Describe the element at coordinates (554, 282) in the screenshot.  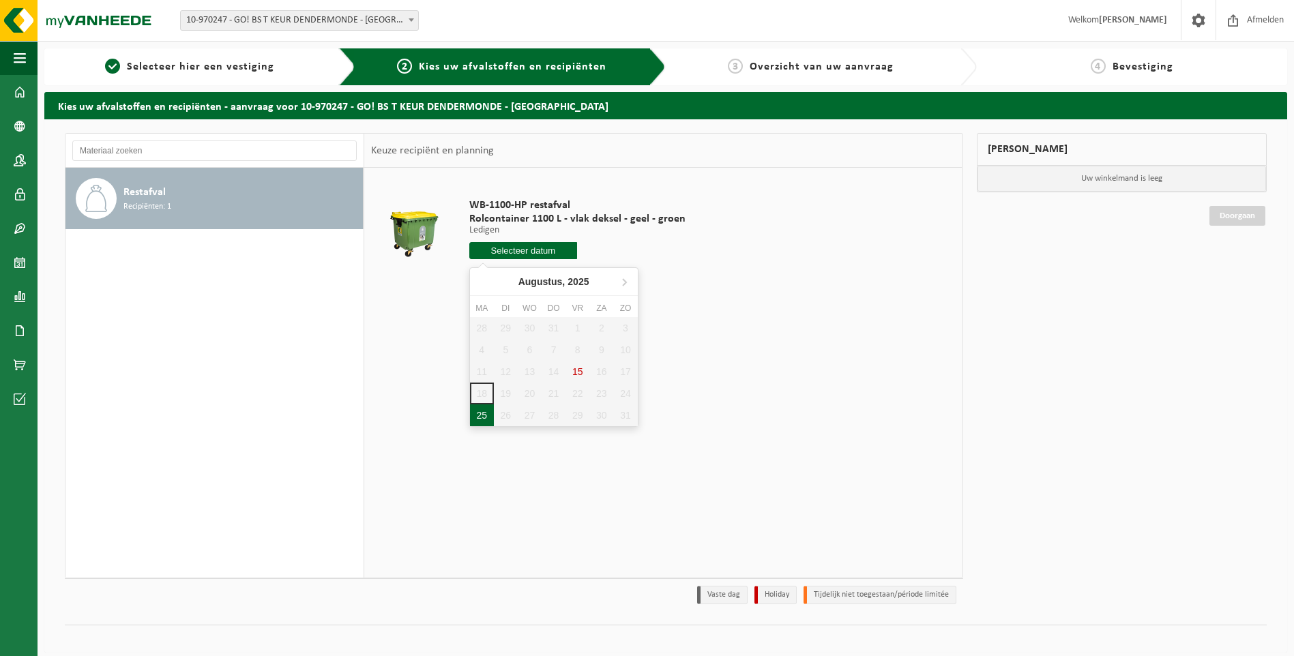
I see `div: Augustus,` at that location.